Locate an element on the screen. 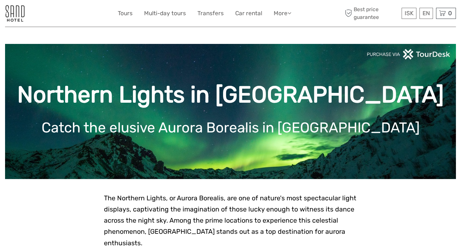  span: 0 is located at coordinates (449, 13).